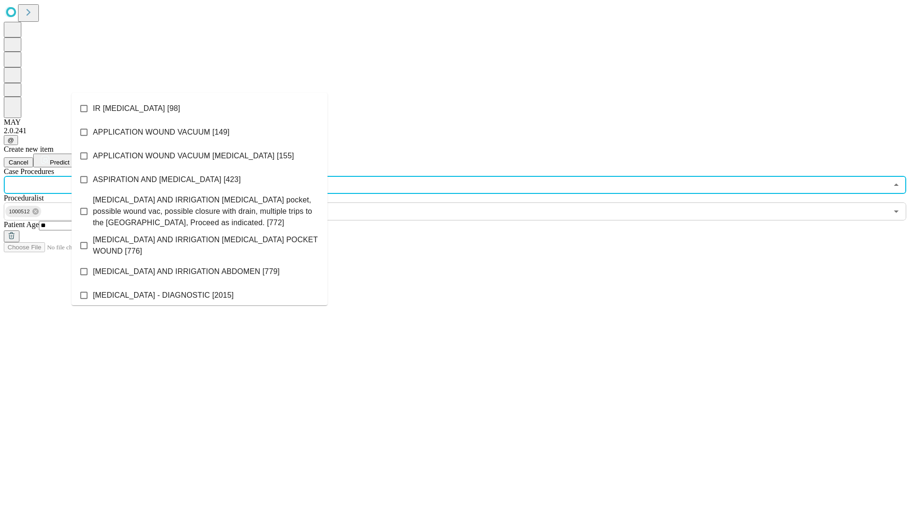  I want to click on span: Cancel, so click(18, 162).